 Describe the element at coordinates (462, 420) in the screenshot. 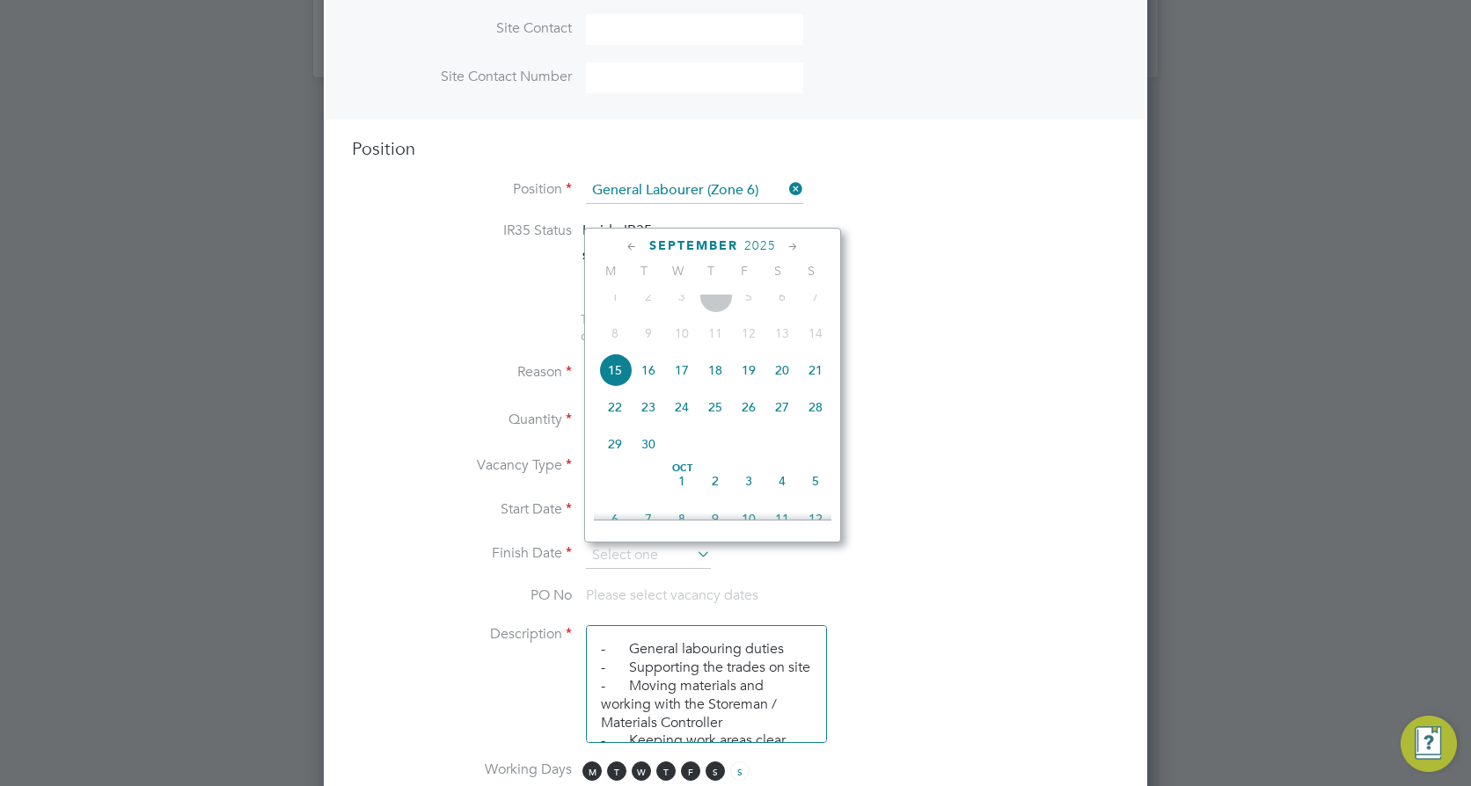

I see `label: Quantity` at that location.